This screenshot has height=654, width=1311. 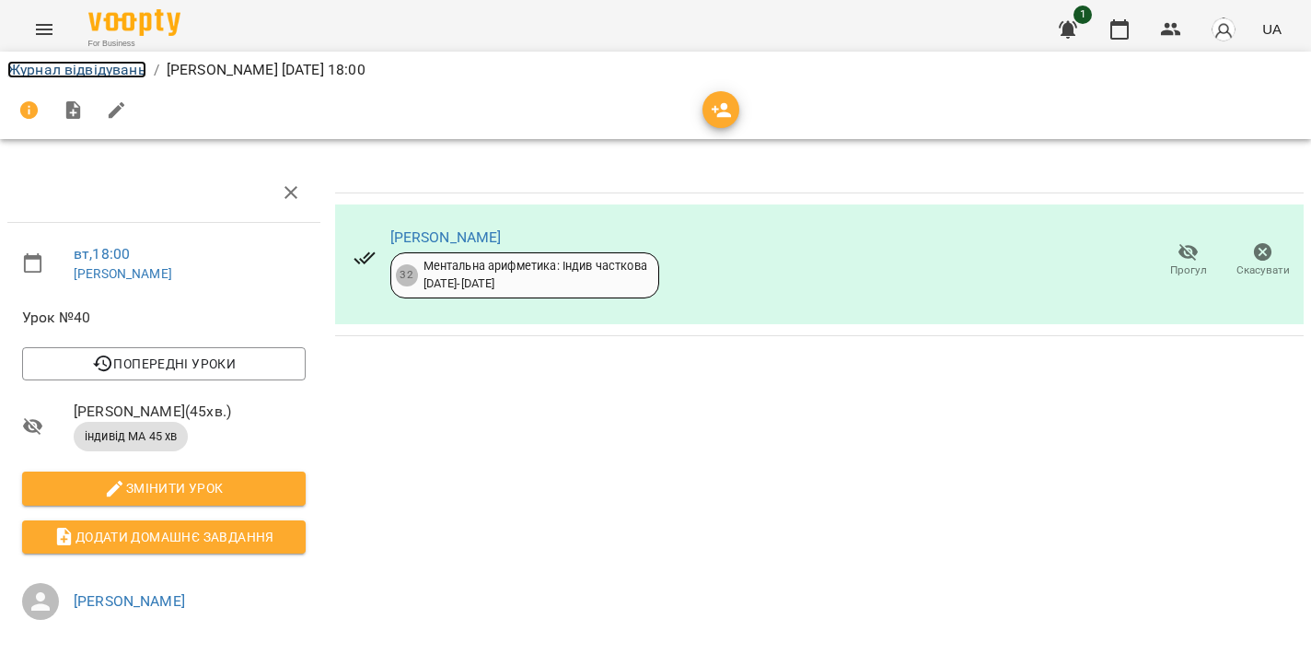 What do you see at coordinates (164, 537) in the screenshot?
I see `button: Додати домашнє завдання` at bounding box center [164, 537].